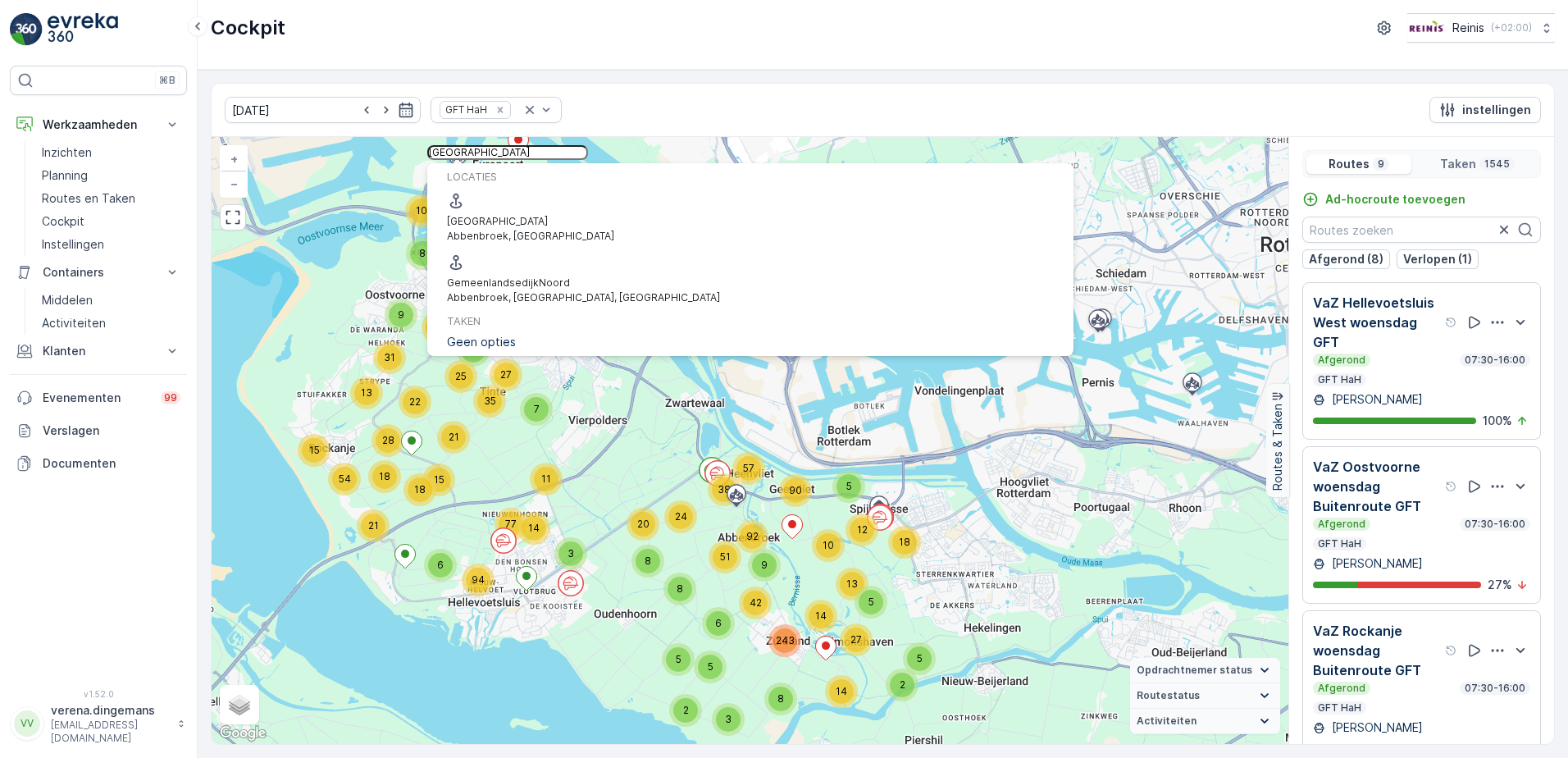 The width and height of the screenshot is (1568, 758). Describe the element at coordinates (74, 323) in the screenshot. I see `p: Activiteiten` at that location.